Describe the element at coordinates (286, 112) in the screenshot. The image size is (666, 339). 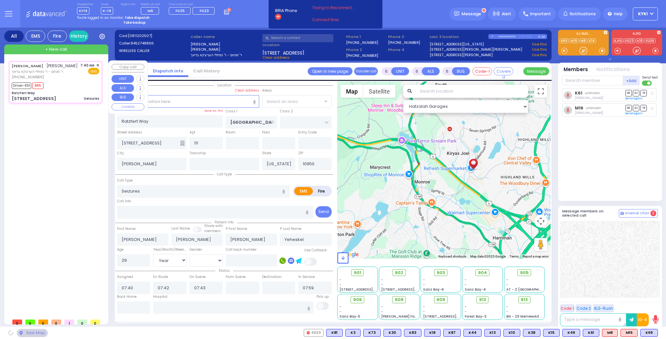
I see `label: Cross 2` at that location.